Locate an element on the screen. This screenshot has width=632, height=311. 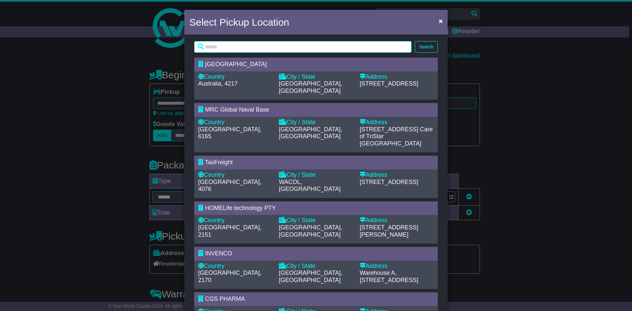
span: CGS PHARMA is located at coordinates (225, 299).